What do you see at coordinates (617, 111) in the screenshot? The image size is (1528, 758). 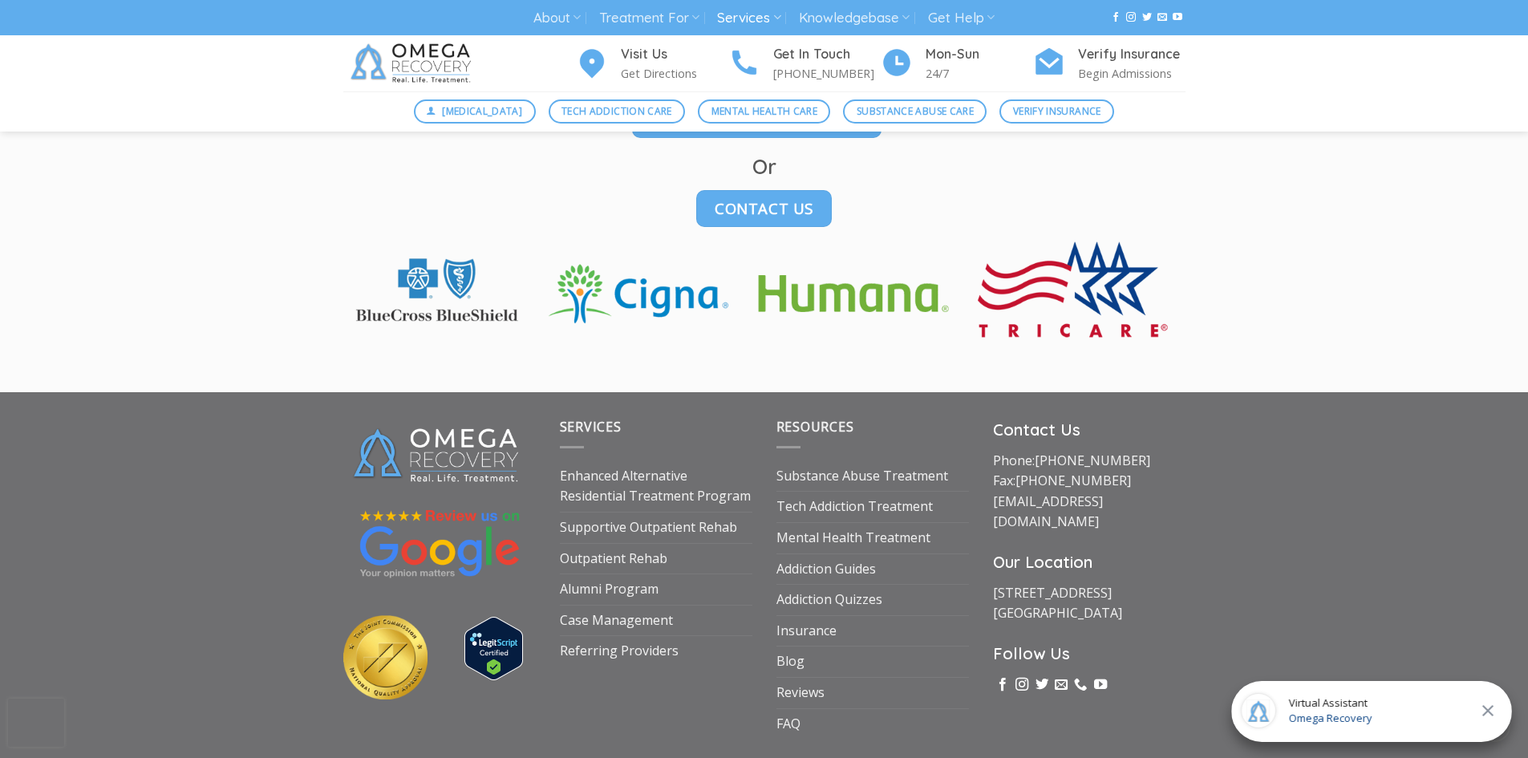 I see `span: Tech Addiction Care` at bounding box center [617, 111].